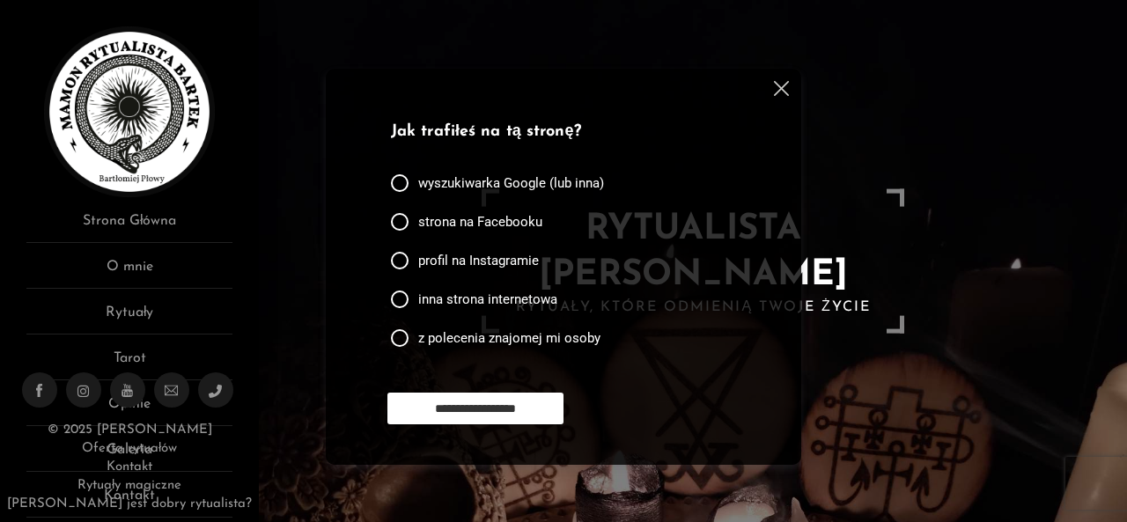 This screenshot has width=1127, height=522. What do you see at coordinates (129, 485) in the screenshot?
I see `a: Rytuały magiczne` at bounding box center [129, 485].